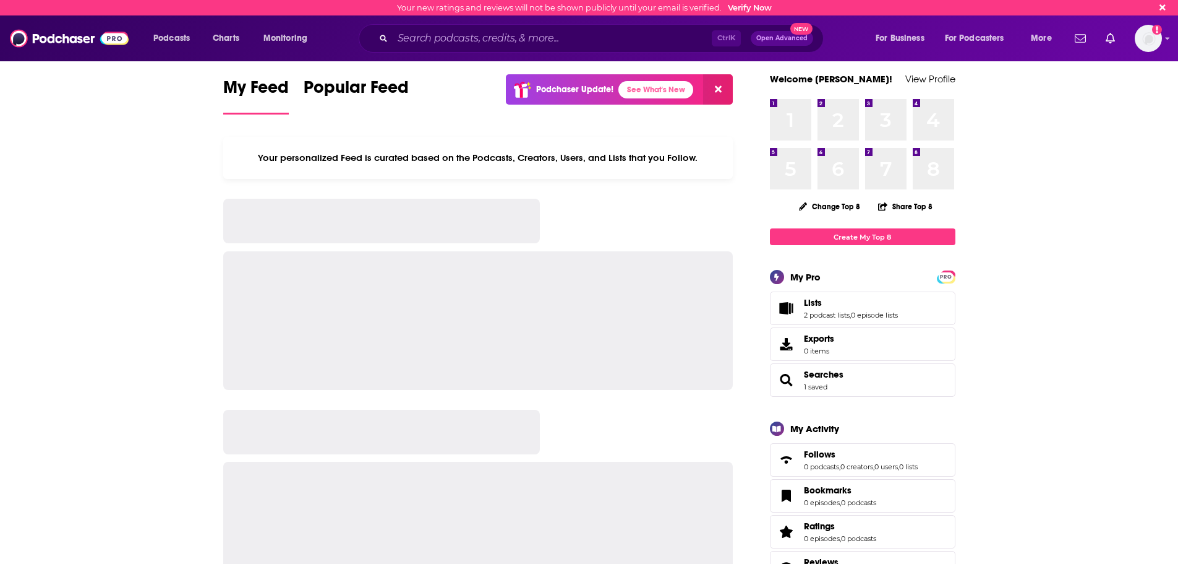 This screenshot has width=1178, height=564. I want to click on a: See What's New, so click(656, 90).